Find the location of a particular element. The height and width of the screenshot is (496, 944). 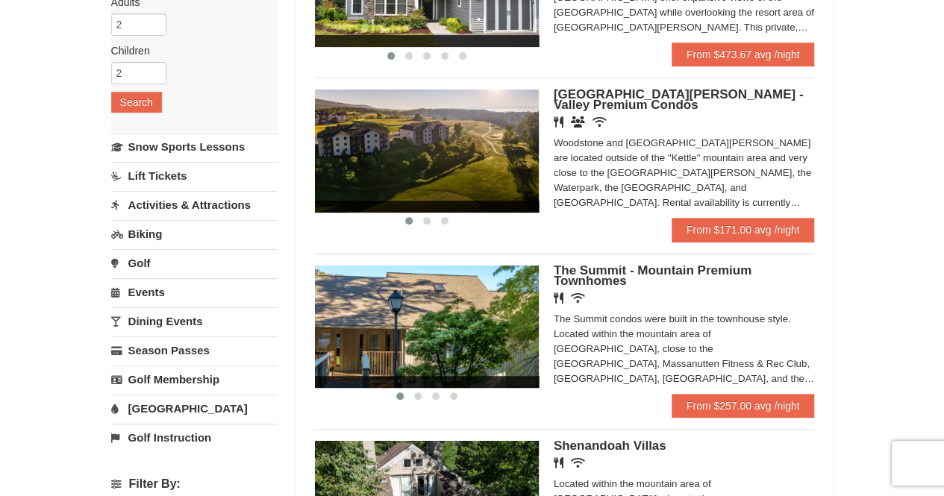

a: Golf is located at coordinates (194, 263).